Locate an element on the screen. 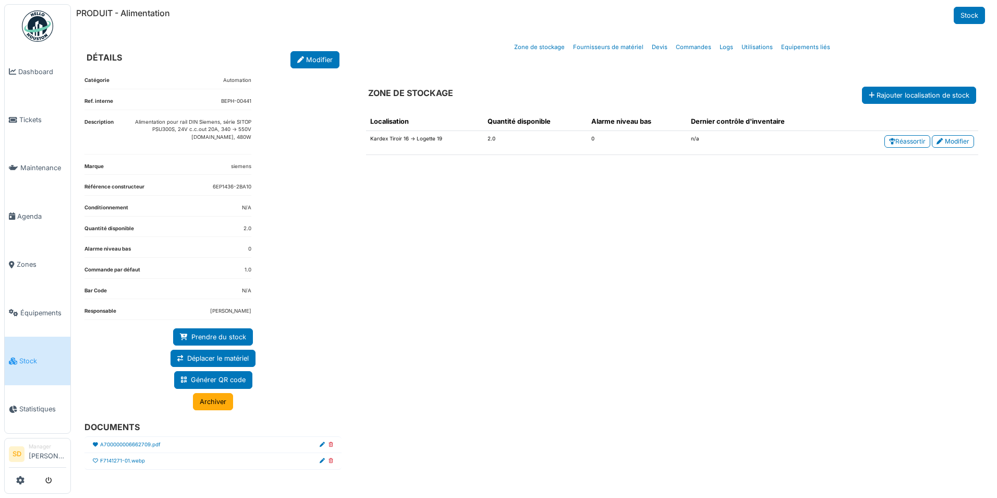  span: Agenda is located at coordinates (42, 216).